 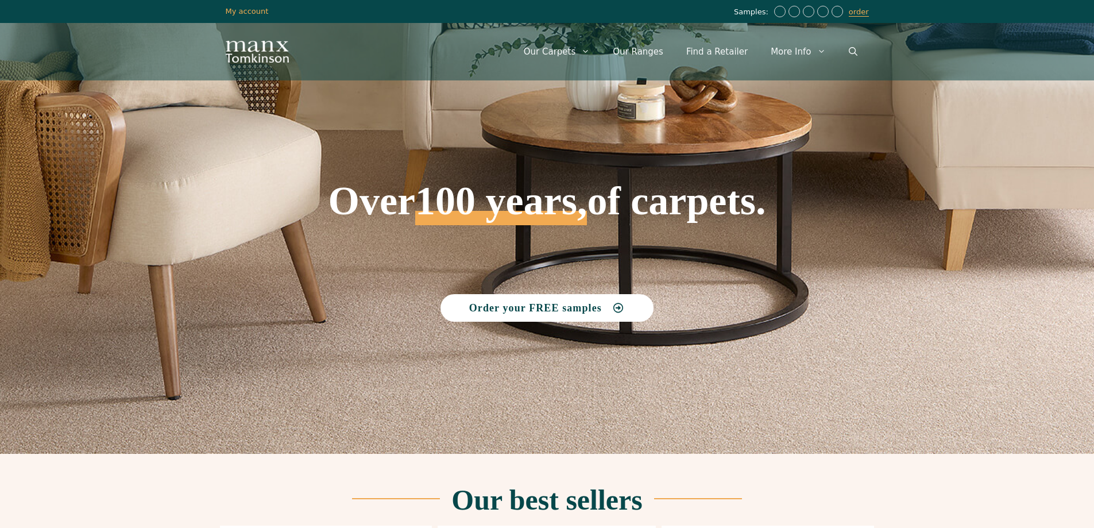 What do you see at coordinates (690, 52) in the screenshot?
I see `nav: Primary` at bounding box center [690, 52].